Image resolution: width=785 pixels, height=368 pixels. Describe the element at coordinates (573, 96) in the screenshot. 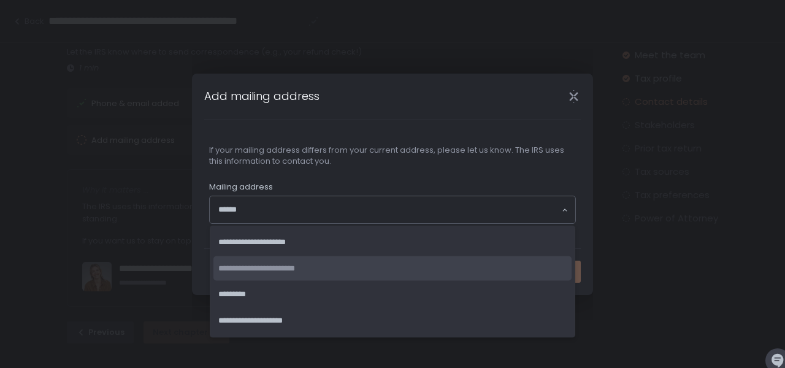

I see `div: Close` at that location.